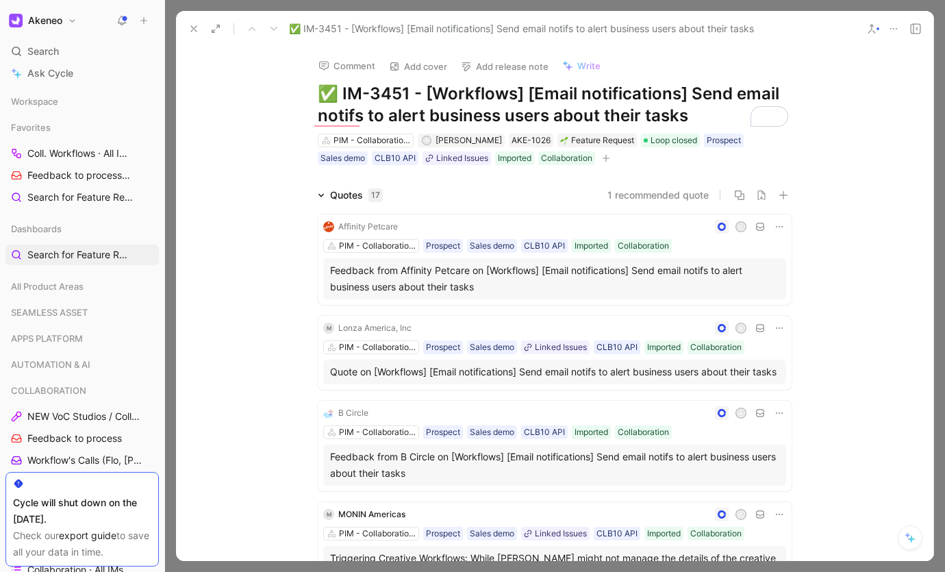 This screenshot has width=945, height=572. What do you see at coordinates (47, 338) in the screenshot?
I see `span: APPS PLATFORM` at bounding box center [47, 338].